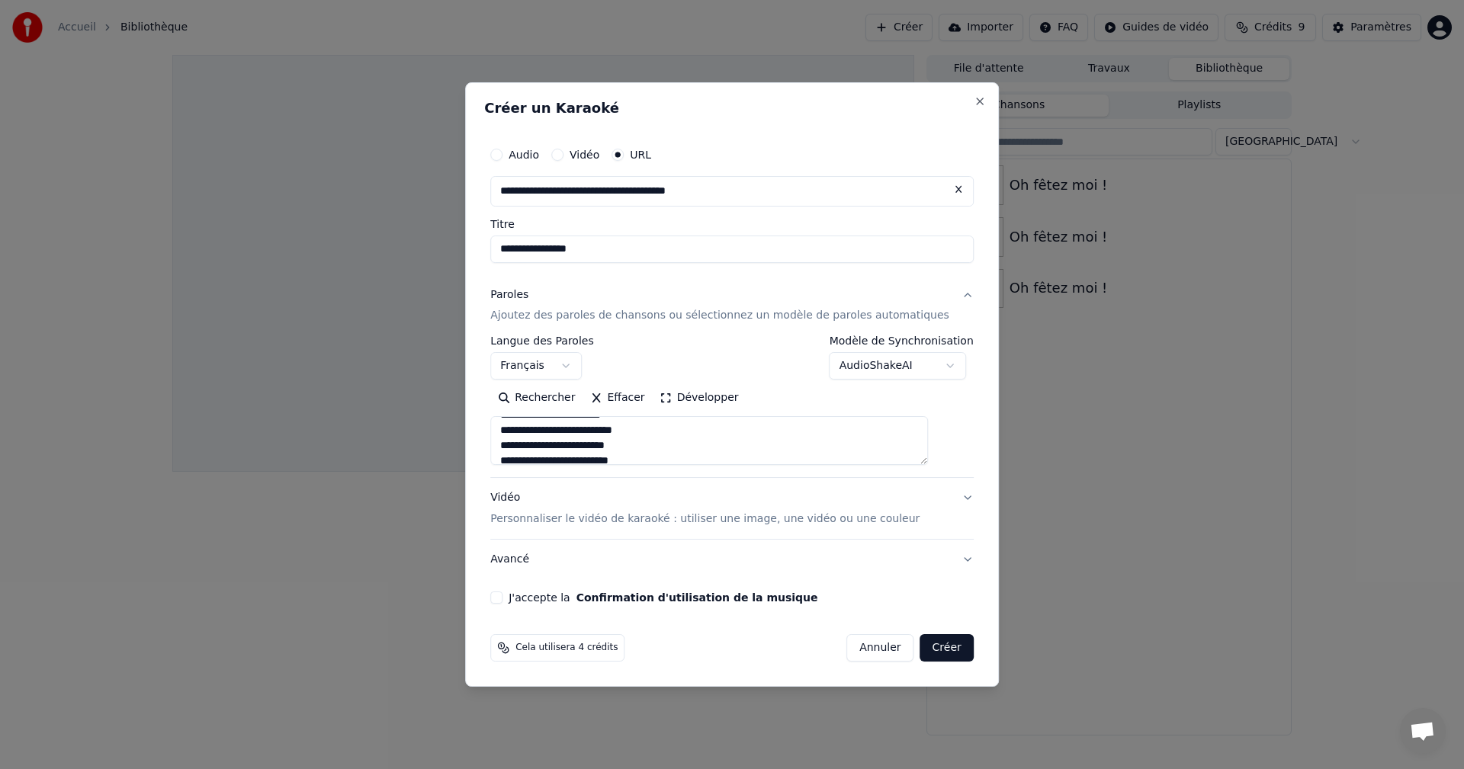  Describe the element at coordinates (640, 155) in the screenshot. I see `label: URL` at that location.